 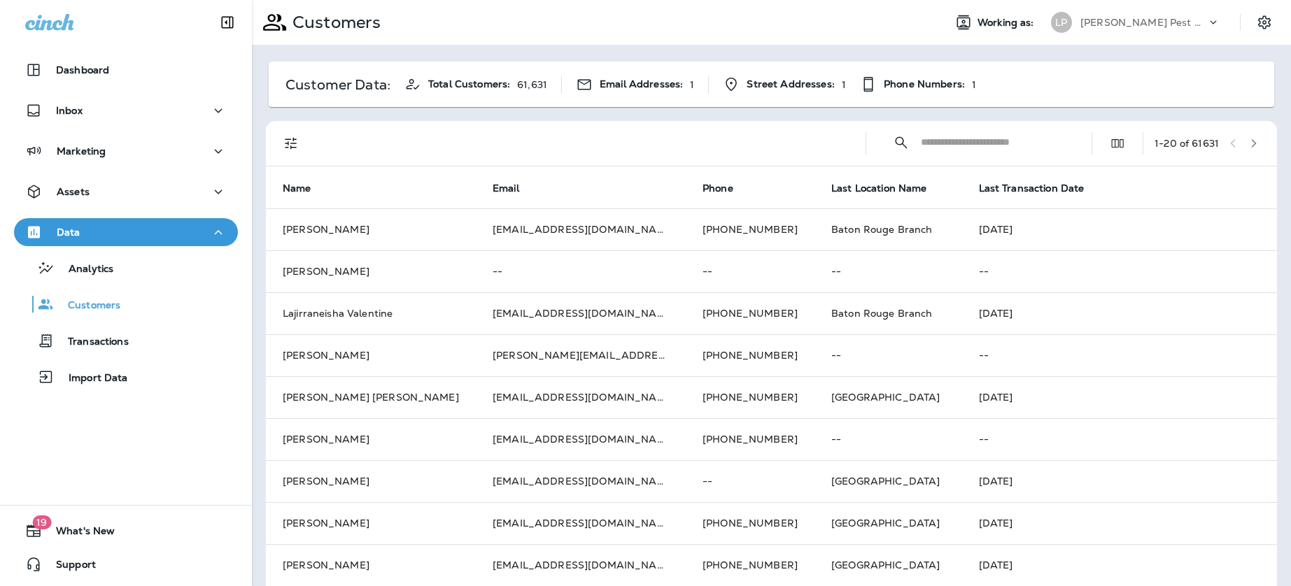 What do you see at coordinates (126, 192) in the screenshot?
I see `button: Assets` at bounding box center [126, 192].